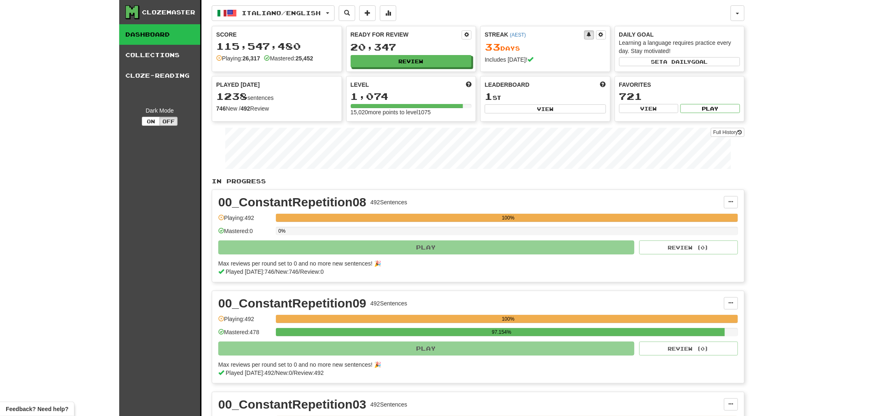  What do you see at coordinates (251, 58) in the screenshot?
I see `strong: 26,317` at bounding box center [251, 58].